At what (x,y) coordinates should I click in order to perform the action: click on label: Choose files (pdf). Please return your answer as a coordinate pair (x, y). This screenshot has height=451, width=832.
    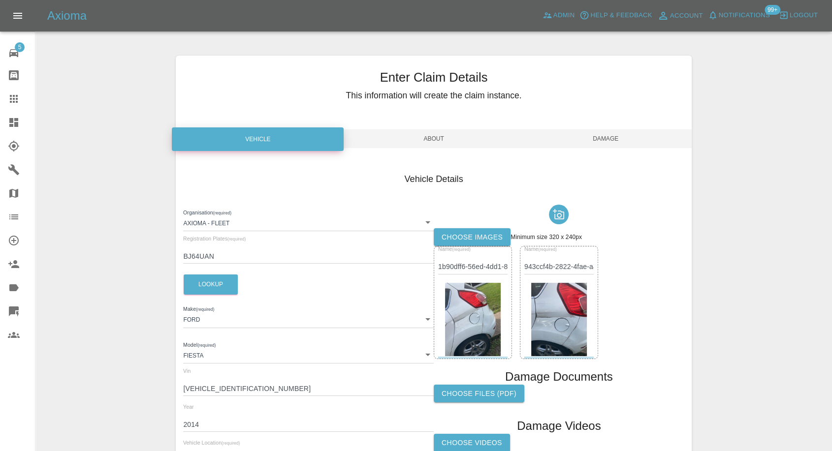
    Looking at the image, I should click on (479, 394).